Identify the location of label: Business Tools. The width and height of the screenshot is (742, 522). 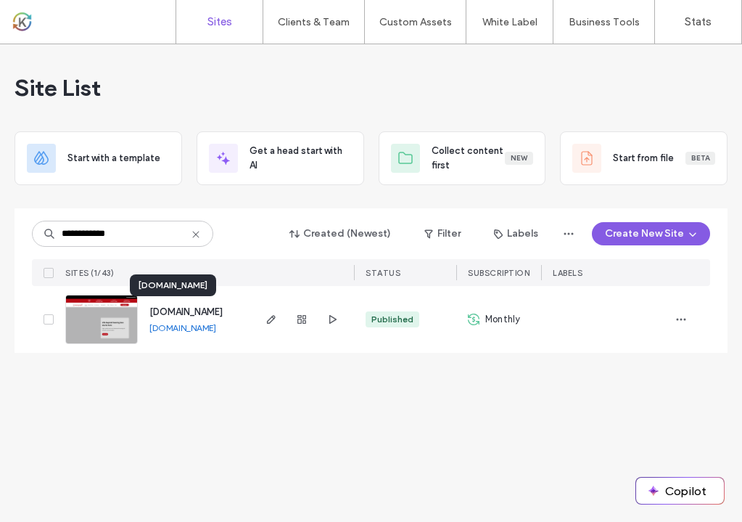
(604, 22).